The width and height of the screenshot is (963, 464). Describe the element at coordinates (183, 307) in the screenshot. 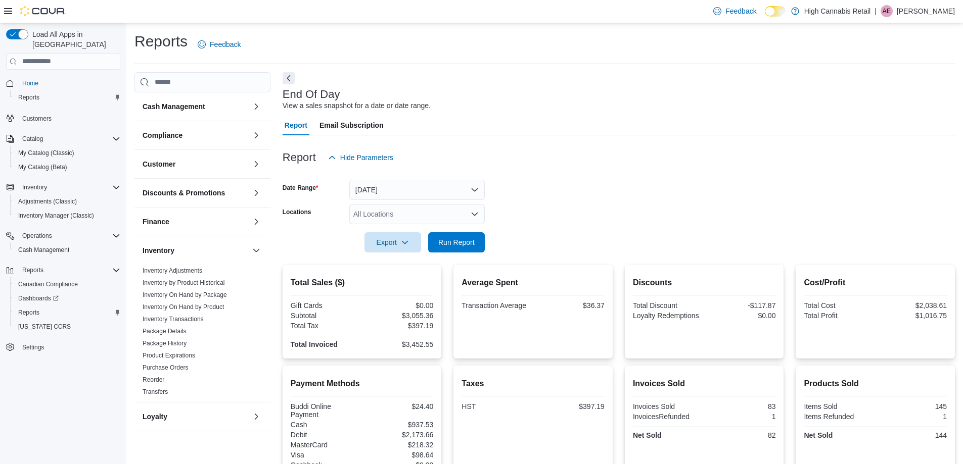

I see `span: Inventory On Hand by Product` at that location.